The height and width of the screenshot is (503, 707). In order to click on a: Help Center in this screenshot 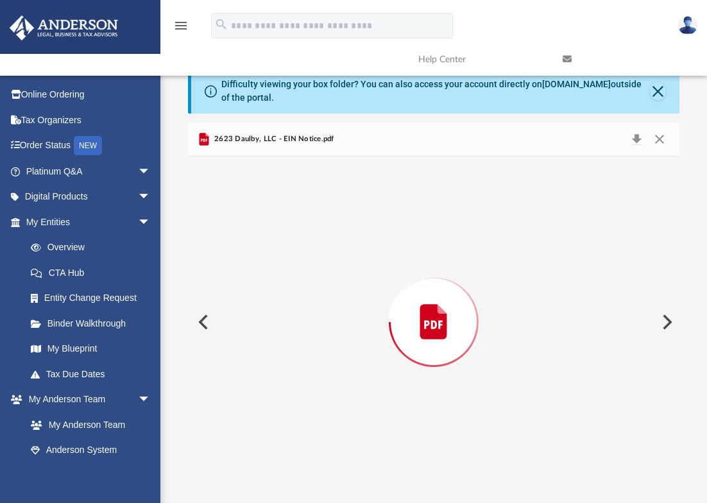, I will do `click(480, 59)`.